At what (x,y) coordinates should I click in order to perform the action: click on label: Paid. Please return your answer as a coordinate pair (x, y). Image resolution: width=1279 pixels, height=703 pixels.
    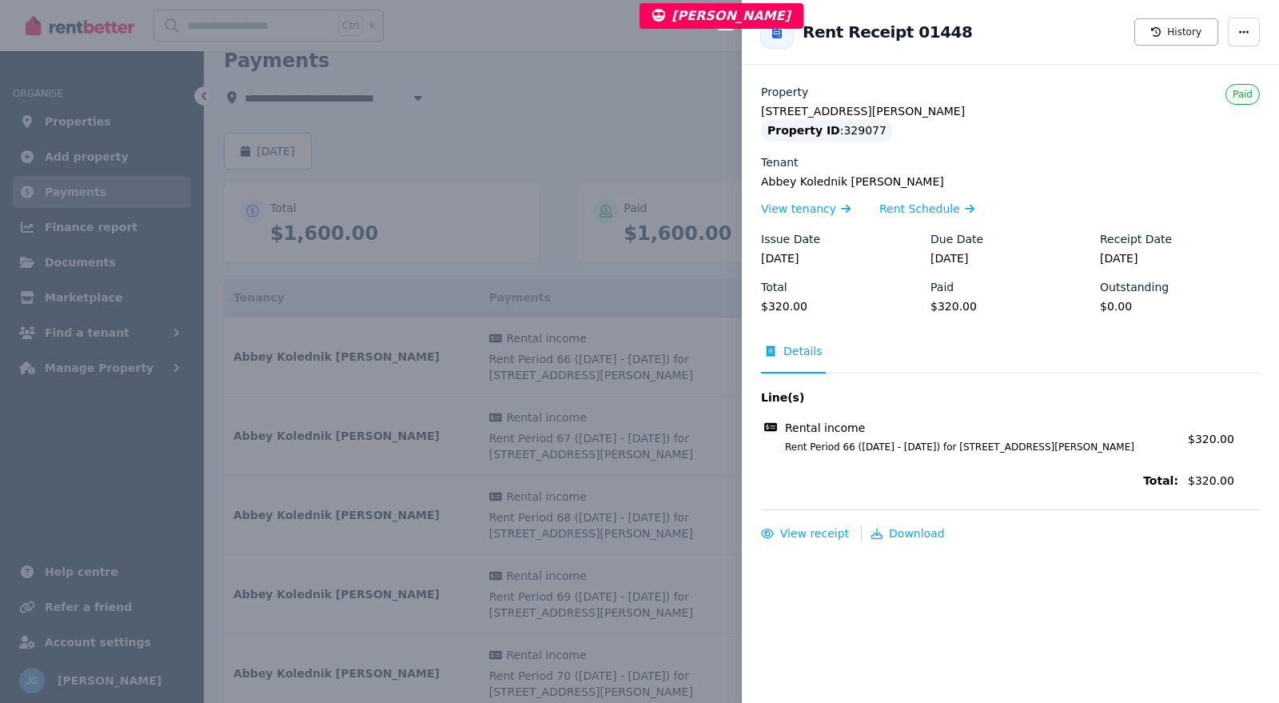
    Looking at the image, I should click on (942, 287).